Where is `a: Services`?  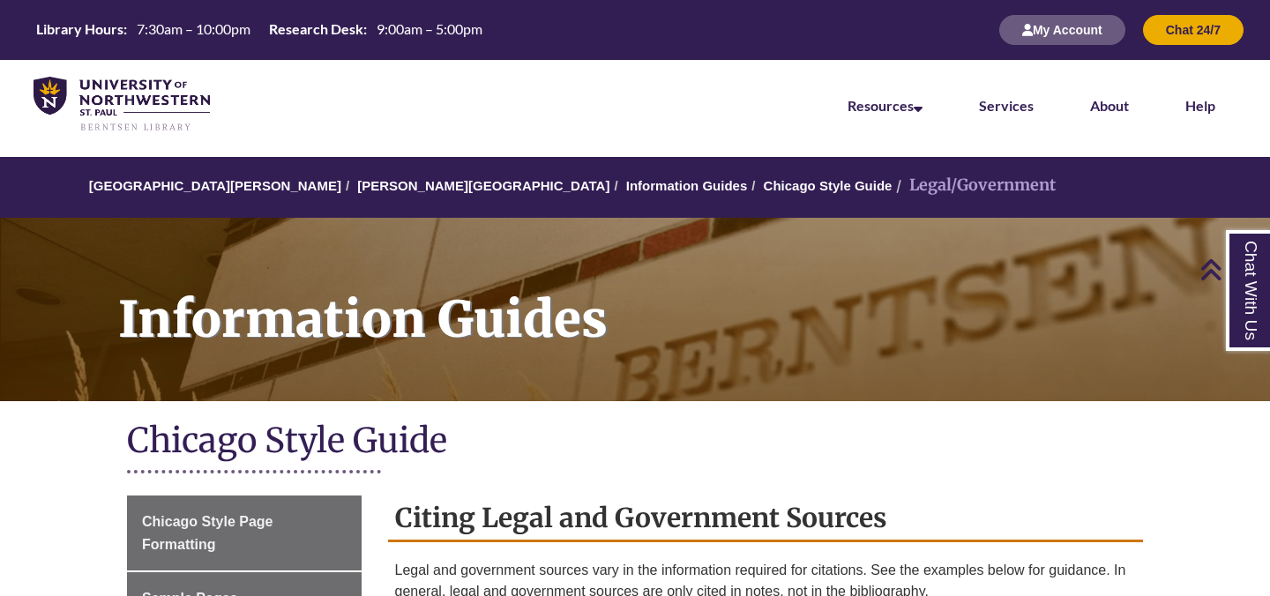 a: Services is located at coordinates (1006, 105).